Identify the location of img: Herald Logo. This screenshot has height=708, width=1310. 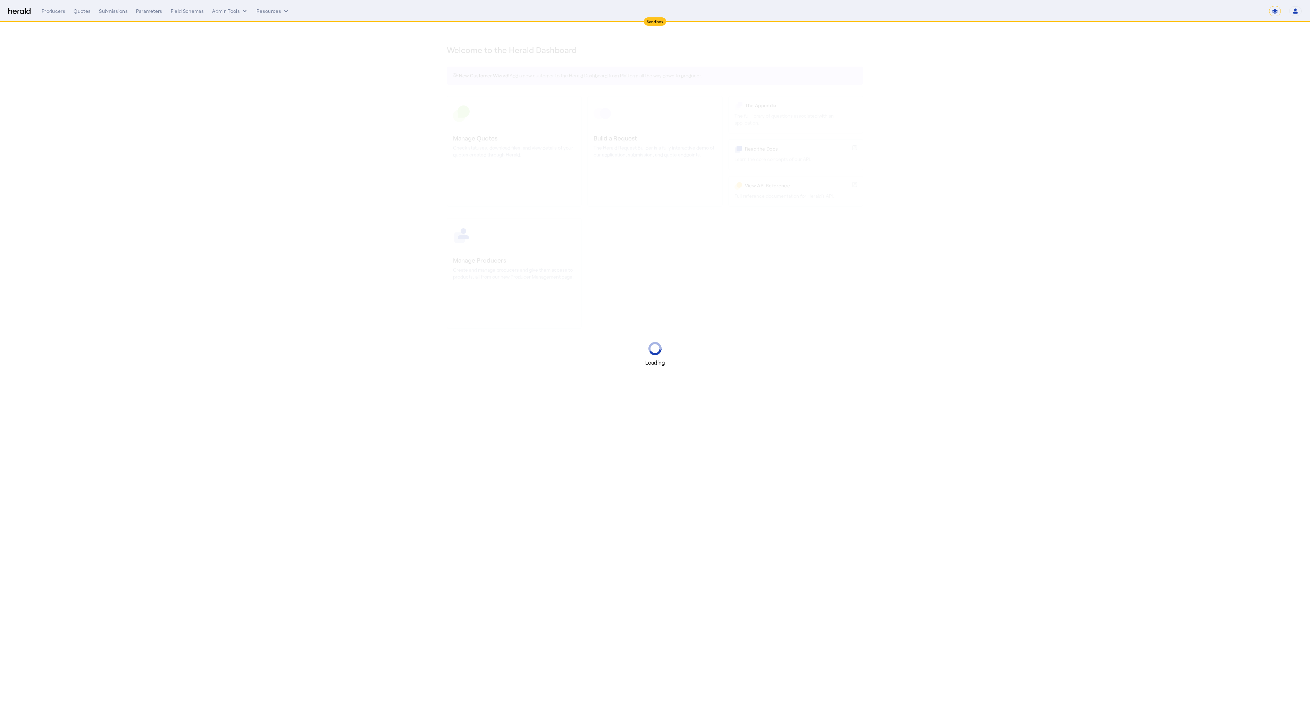
(19, 11).